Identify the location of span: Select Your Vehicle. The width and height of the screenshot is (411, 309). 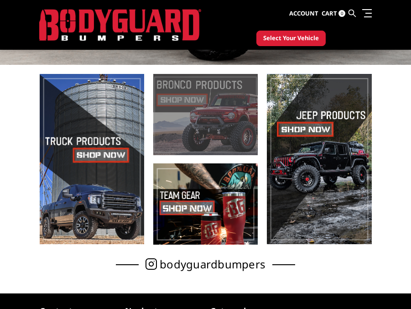
(291, 38).